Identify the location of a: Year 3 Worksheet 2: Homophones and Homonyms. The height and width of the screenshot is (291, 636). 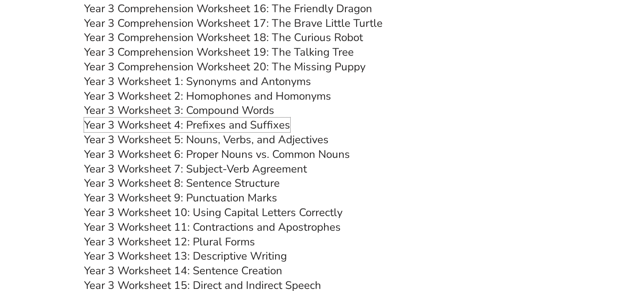
(207, 96).